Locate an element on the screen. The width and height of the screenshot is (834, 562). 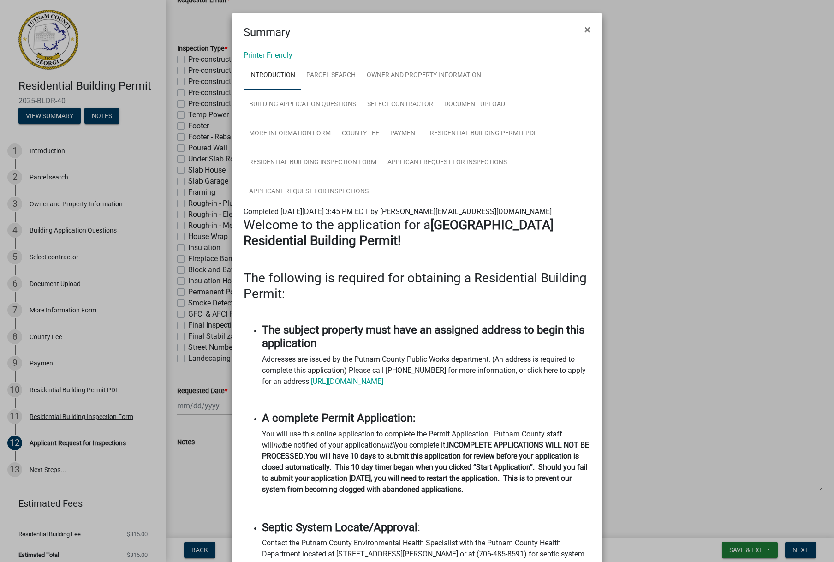
h3: Welcome to the application for a is located at coordinates (417, 232).